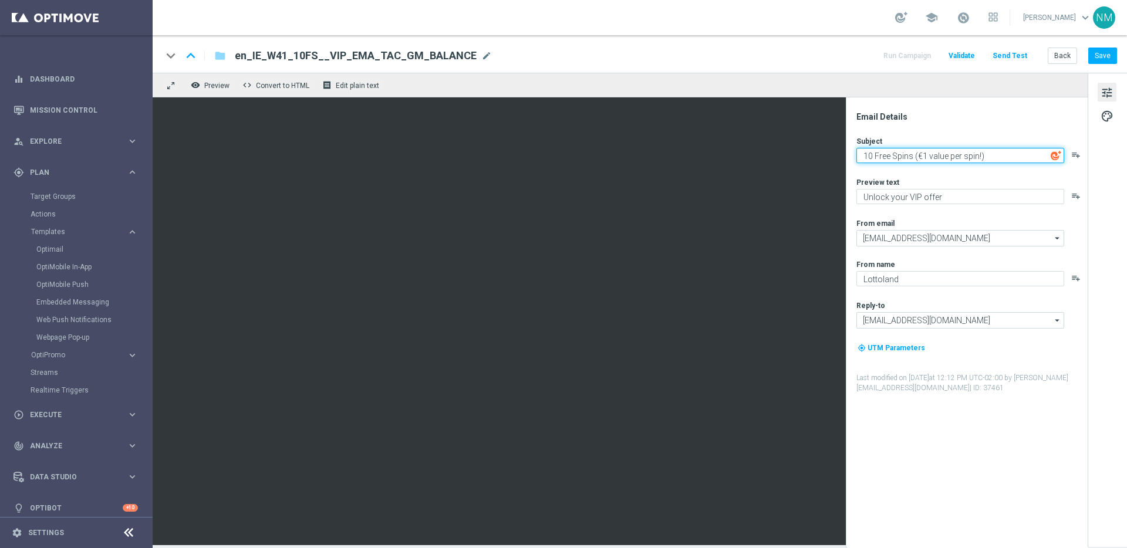 The width and height of the screenshot is (1127, 548). I want to click on i: my_location, so click(862, 348).